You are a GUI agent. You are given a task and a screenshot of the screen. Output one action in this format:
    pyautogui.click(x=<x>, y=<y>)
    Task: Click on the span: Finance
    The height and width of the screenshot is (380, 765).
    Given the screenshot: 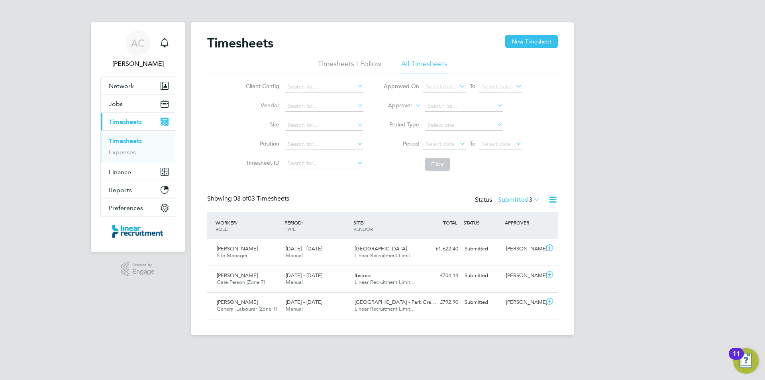 What is the action you would take?
    pyautogui.click(x=120, y=172)
    